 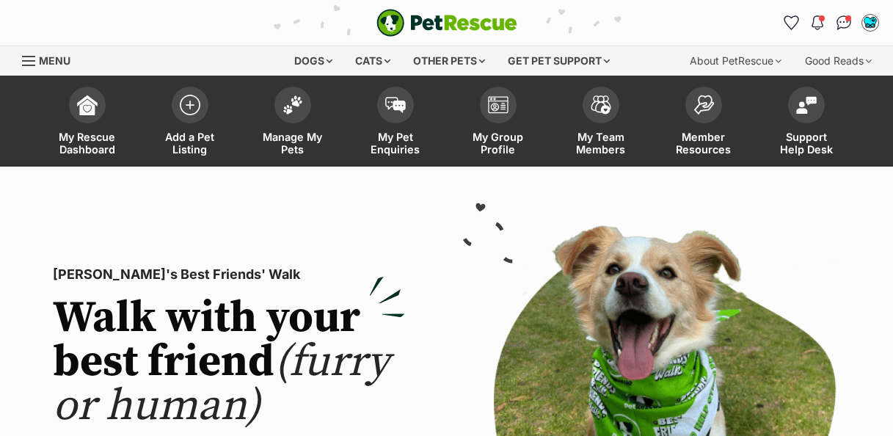 What do you see at coordinates (498, 105) in the screenshot?
I see `img: group-profile-icon-3fa3cf56718a62981997c0bc7e787c4b2cf8bcc04b72c1350f741eb67cf2f40e.svg` at bounding box center [498, 105].